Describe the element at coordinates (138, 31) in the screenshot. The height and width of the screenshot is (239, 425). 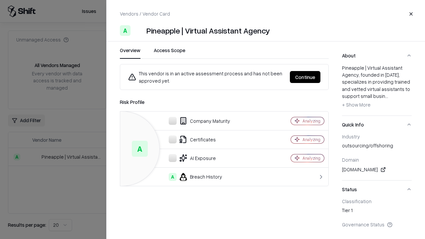
I see `img: Pineapple | Virtual Assistant Agency` at that location.